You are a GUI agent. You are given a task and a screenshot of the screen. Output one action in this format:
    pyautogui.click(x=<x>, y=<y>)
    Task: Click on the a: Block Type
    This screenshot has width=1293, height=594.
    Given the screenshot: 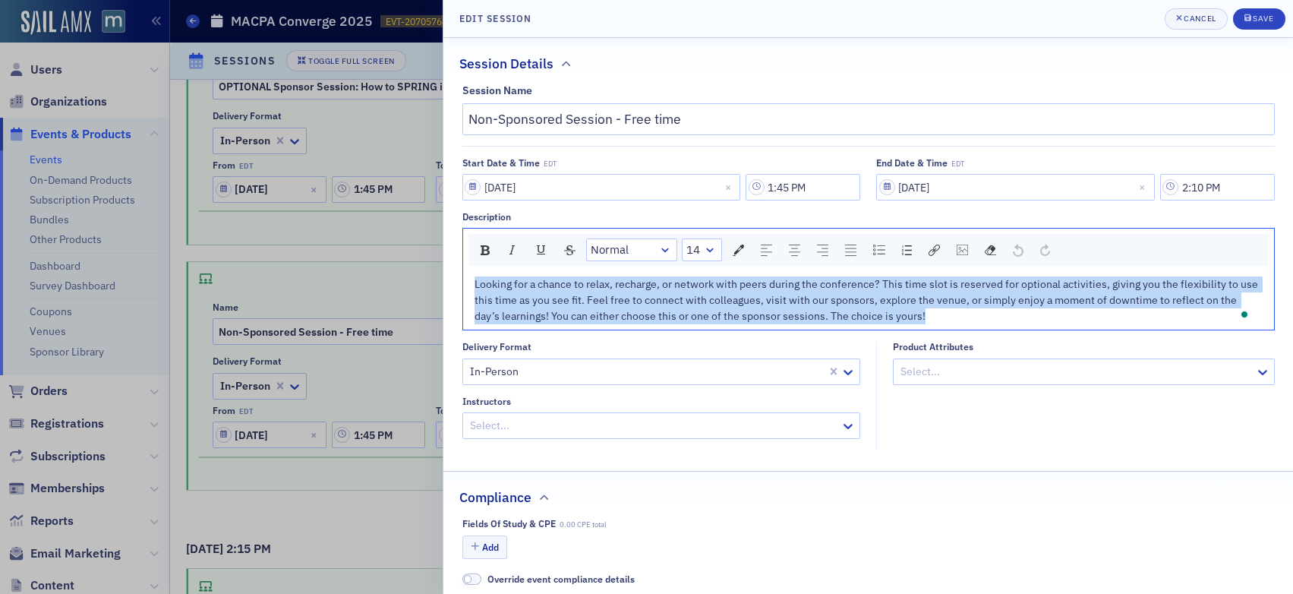 What is the action you would take?
    pyautogui.click(x=632, y=250)
    